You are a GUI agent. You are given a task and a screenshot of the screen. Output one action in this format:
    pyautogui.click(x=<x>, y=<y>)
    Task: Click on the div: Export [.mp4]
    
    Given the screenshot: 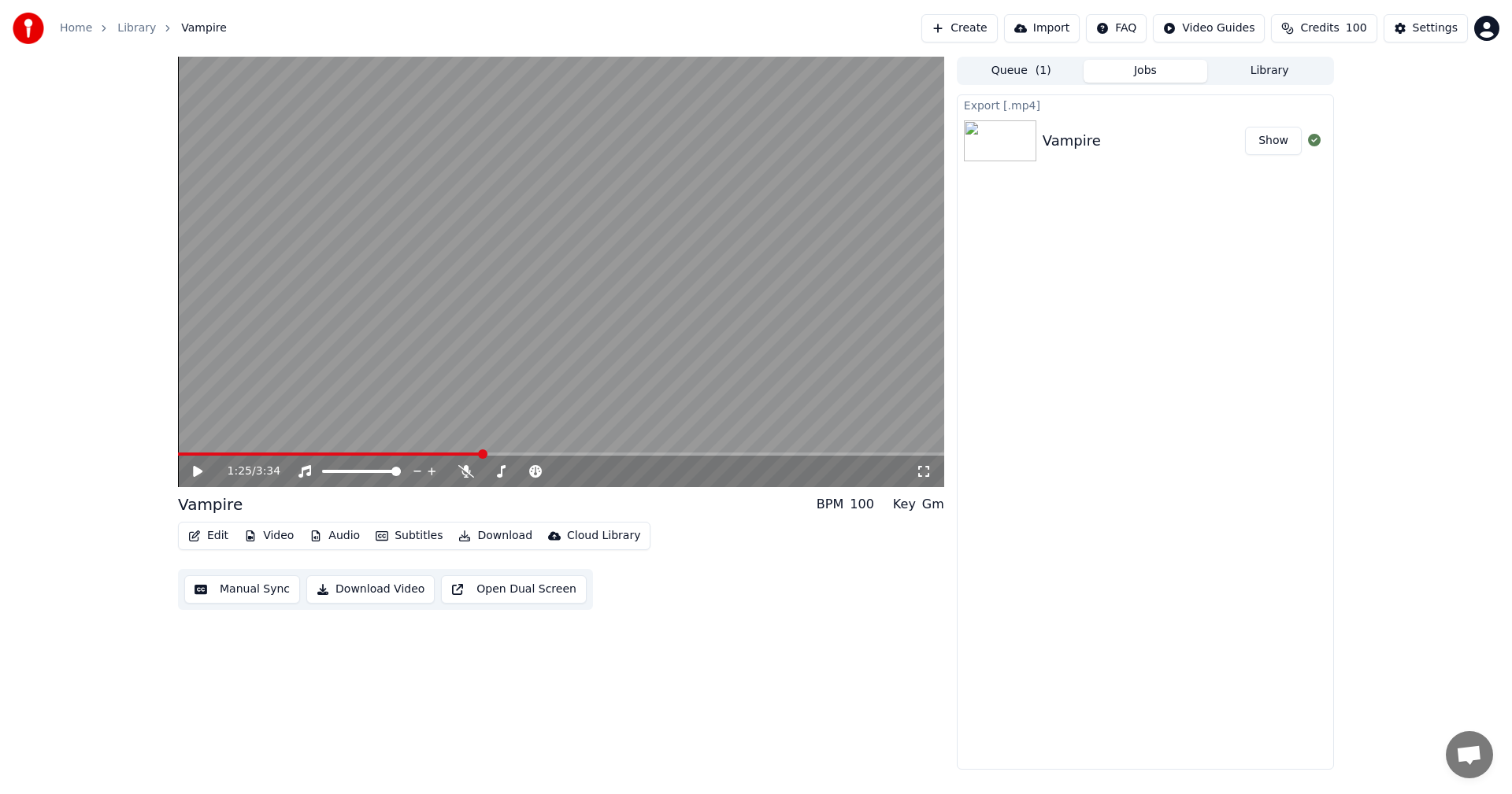 What is the action you would take?
    pyautogui.click(x=1145, y=104)
    